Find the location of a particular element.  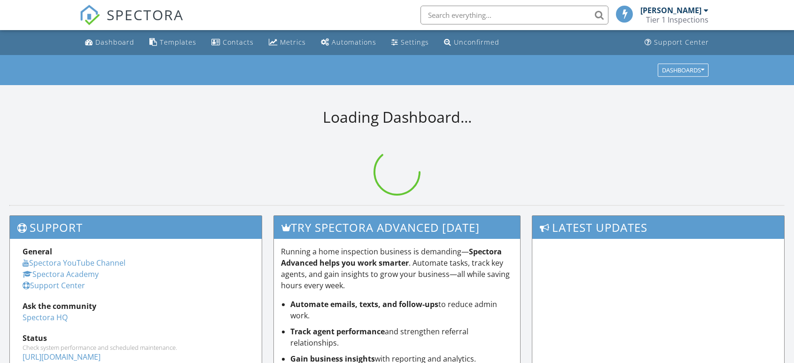

div: Tier 1 Inspections is located at coordinates (677, 20).